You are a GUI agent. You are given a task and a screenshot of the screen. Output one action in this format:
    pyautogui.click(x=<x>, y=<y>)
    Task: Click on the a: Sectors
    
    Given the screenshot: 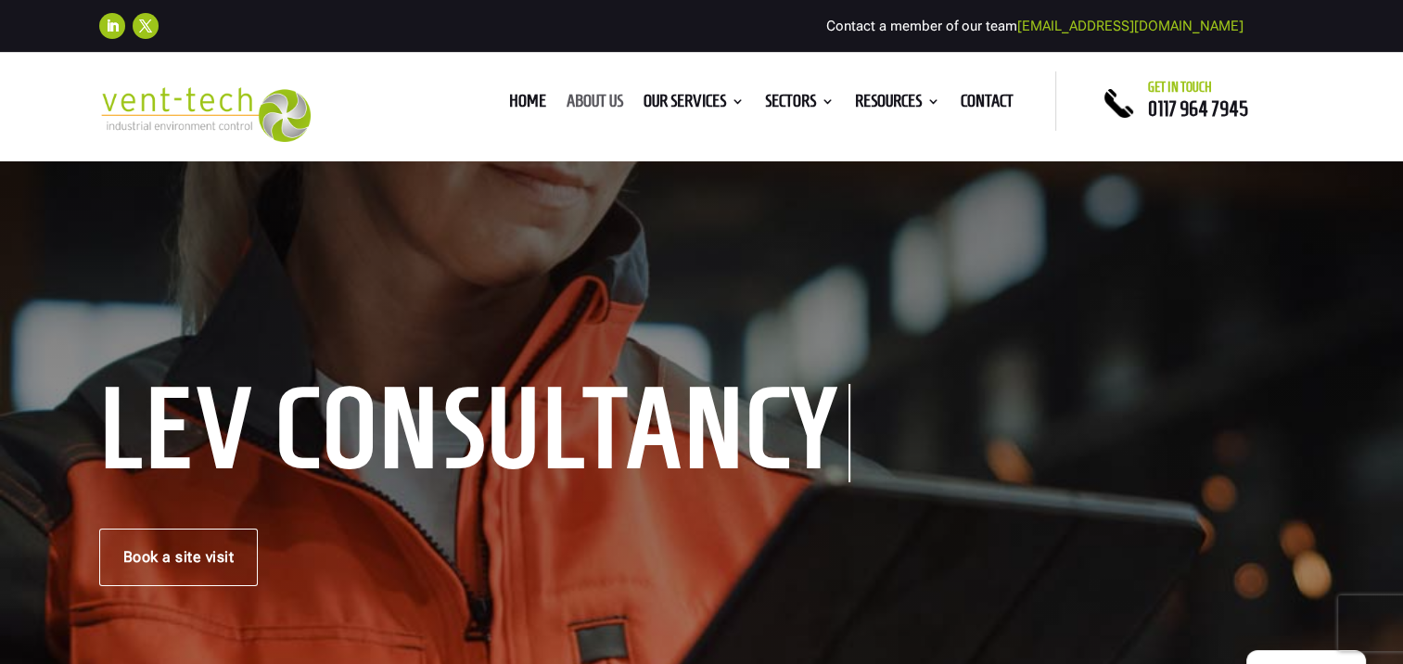 What is the action you would take?
    pyautogui.click(x=799, y=105)
    